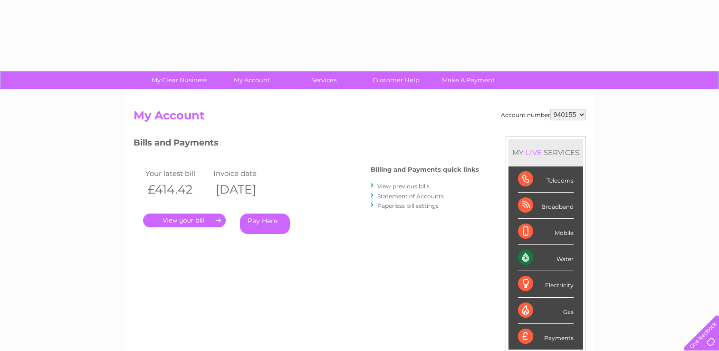 This screenshot has height=351, width=719. What do you see at coordinates (252, 80) in the screenshot?
I see `a: My Account` at bounding box center [252, 80].